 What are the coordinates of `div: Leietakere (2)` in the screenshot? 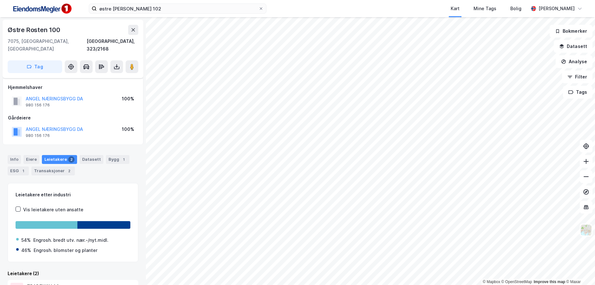 It's located at (73, 273).